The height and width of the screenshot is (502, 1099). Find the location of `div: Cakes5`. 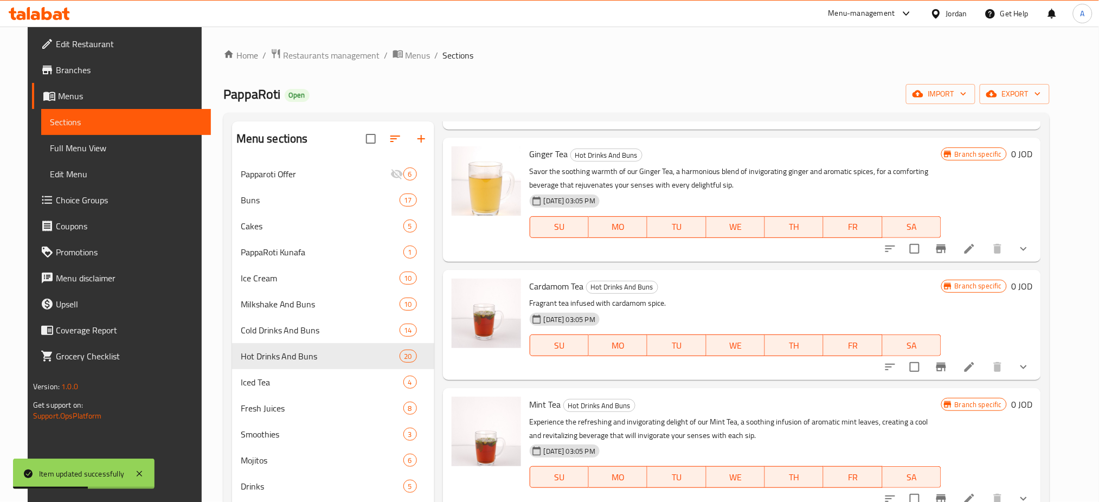

div: Cakes5 is located at coordinates (333, 226).